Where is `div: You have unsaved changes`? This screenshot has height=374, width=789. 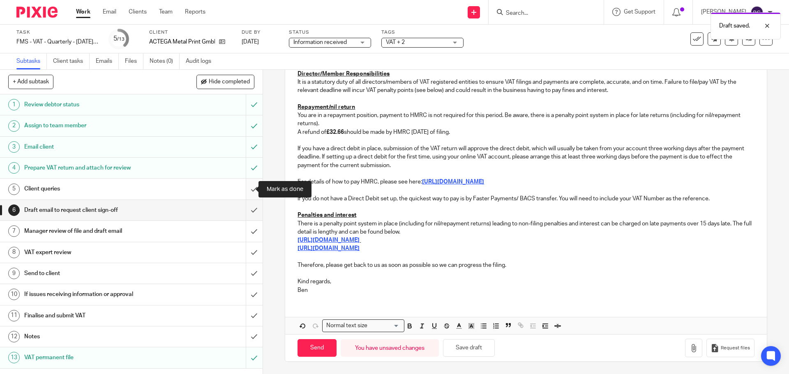 div: You have unsaved changes is located at coordinates (389, 348).